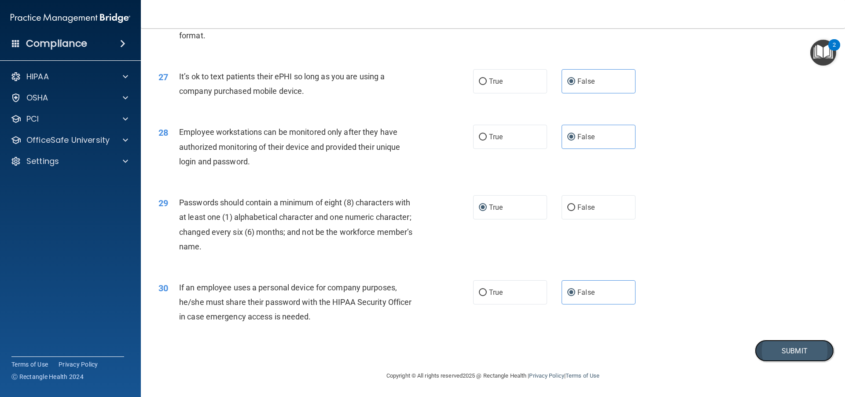  Describe the element at coordinates (56, 44) in the screenshot. I see `h4: Compliance` at that location.